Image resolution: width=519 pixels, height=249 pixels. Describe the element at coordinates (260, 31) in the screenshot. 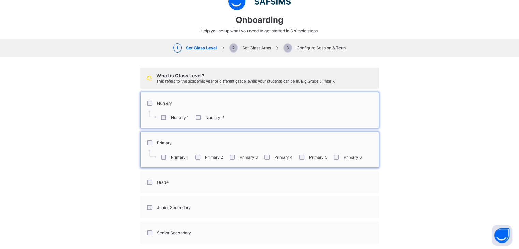

I see `span: Help you setup what you need to get started in 3 simple steps.` at that location.